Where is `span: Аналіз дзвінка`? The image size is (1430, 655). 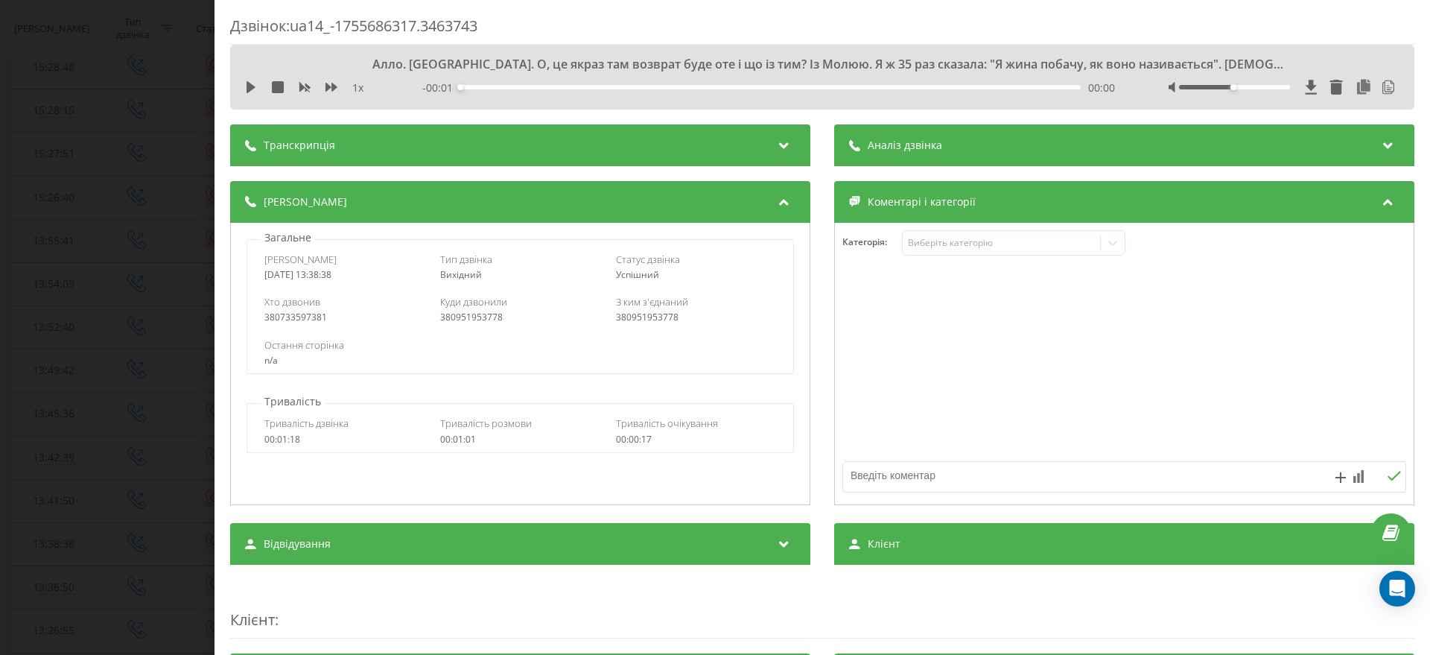
span: Аналіз дзвінка is located at coordinates (905, 145).